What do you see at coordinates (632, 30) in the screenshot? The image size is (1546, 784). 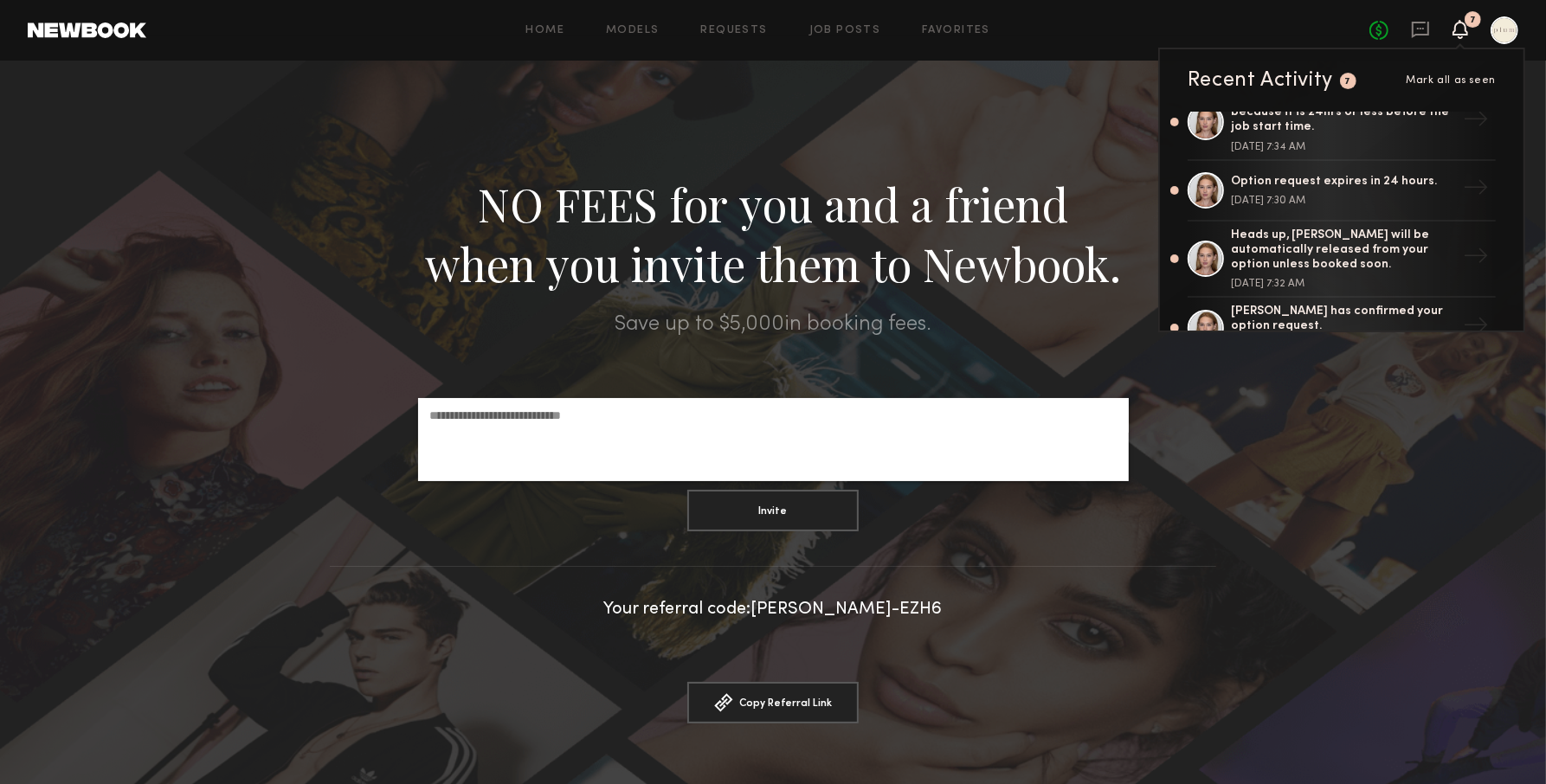 I see `a: Models` at bounding box center [632, 30].